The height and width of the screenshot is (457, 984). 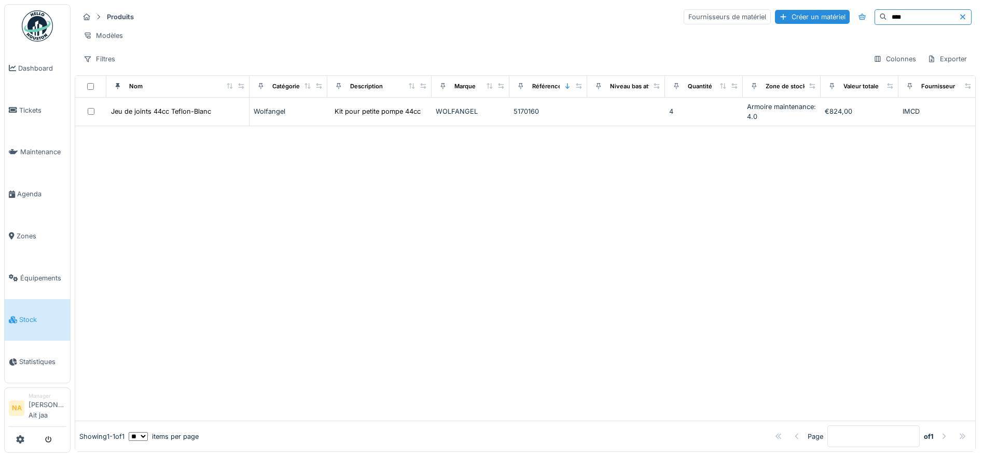 What do you see at coordinates (103, 35) in the screenshot?
I see `div: Modèles` at bounding box center [103, 35].